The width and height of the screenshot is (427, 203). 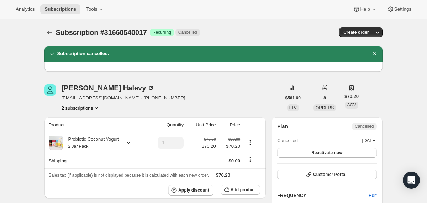 I want to click on span: $0.00, so click(x=234, y=160).